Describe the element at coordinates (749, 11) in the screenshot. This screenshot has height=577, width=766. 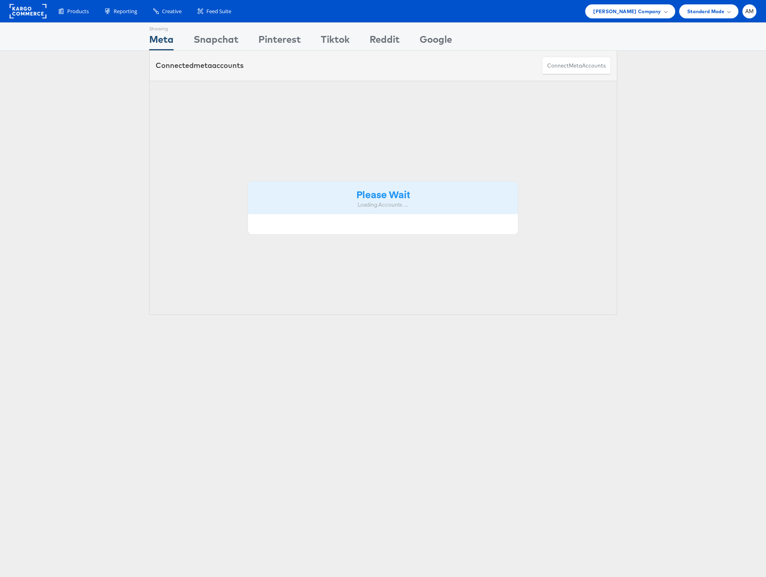
I see `span: AM` at that location.